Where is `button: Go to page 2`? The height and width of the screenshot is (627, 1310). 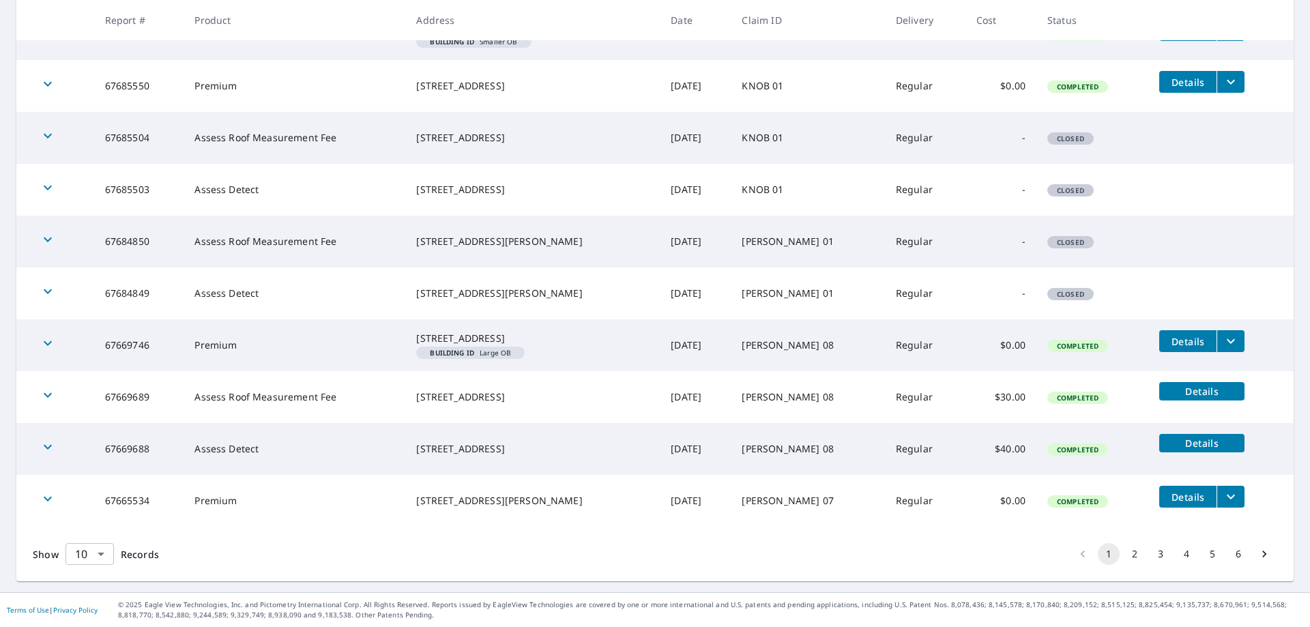 button: Go to page 2 is located at coordinates (1135, 554).